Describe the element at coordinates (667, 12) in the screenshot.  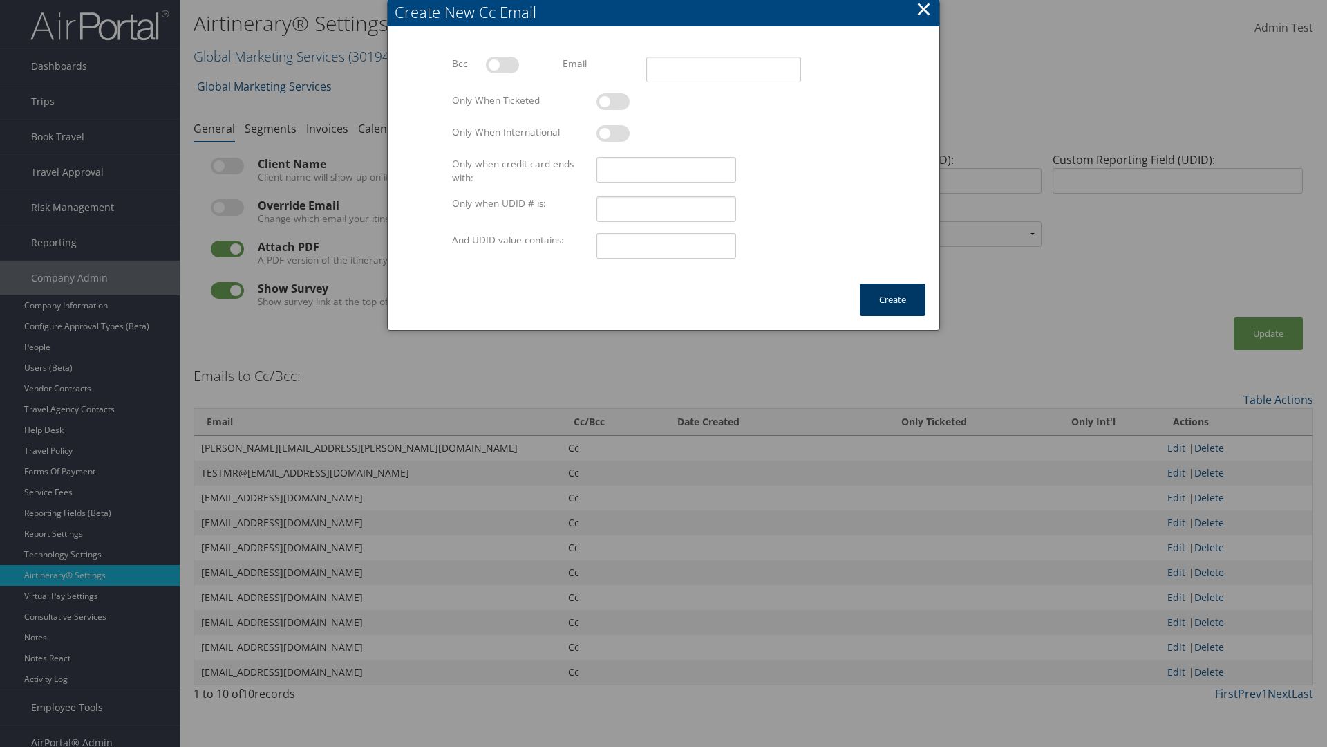
I see `div: Create New Cc Email` at that location.